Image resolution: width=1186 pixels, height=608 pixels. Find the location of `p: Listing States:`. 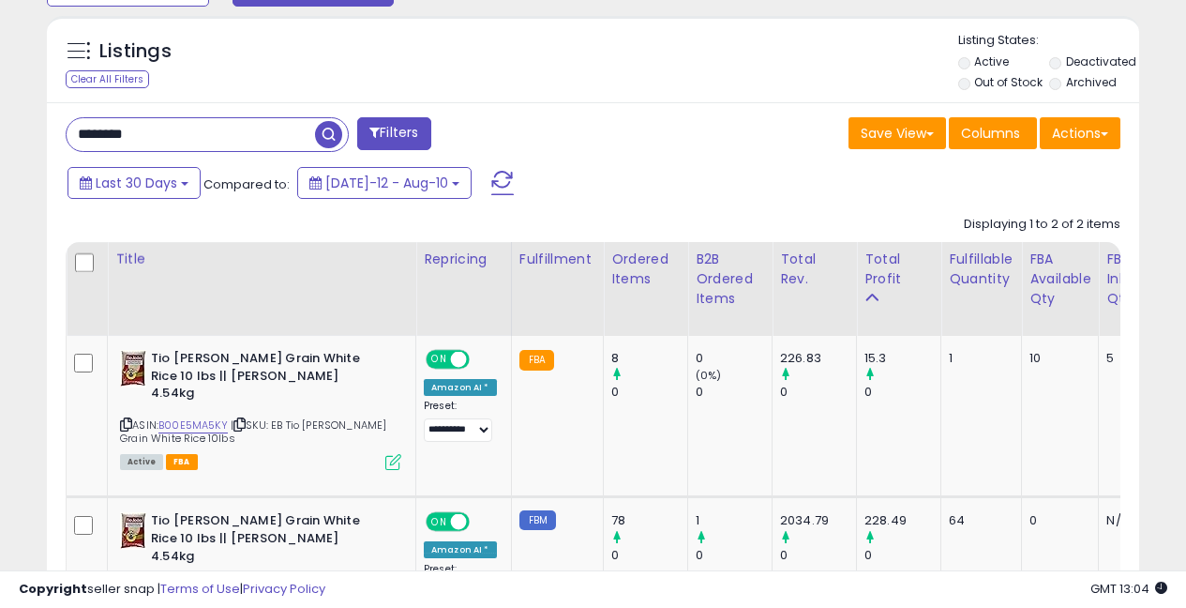

p: Listing States: is located at coordinates (1048, 40).